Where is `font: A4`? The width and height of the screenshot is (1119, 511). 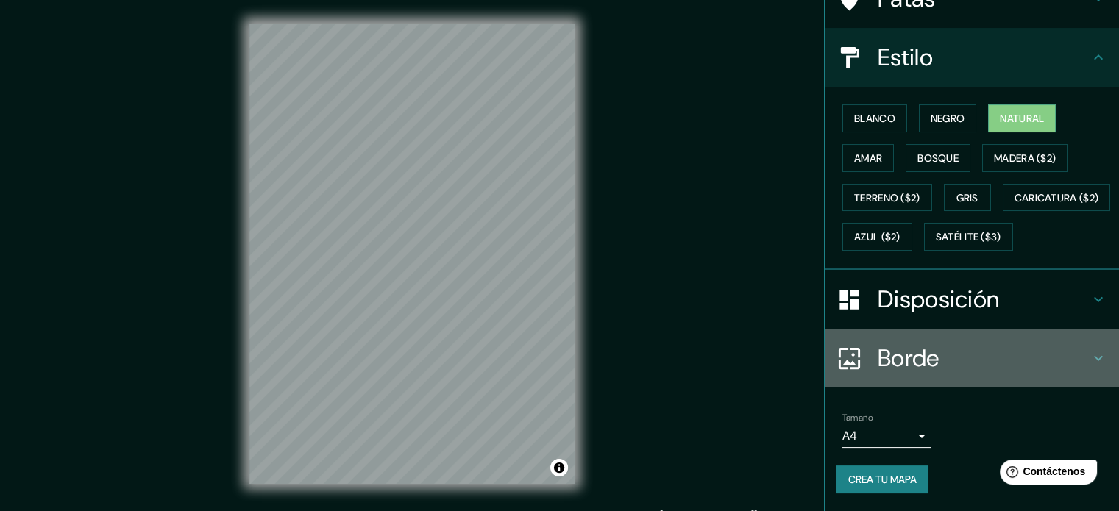 font: A4 is located at coordinates (849, 435).